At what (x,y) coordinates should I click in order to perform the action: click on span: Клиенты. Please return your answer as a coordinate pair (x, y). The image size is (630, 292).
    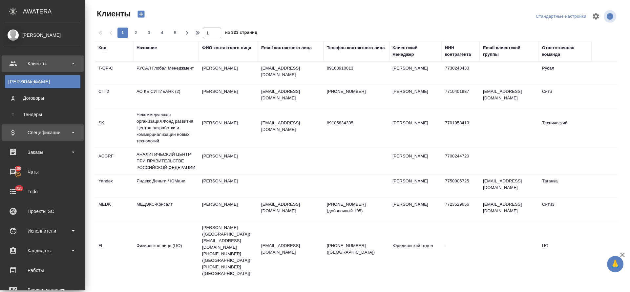
    Looking at the image, I should click on (113, 14).